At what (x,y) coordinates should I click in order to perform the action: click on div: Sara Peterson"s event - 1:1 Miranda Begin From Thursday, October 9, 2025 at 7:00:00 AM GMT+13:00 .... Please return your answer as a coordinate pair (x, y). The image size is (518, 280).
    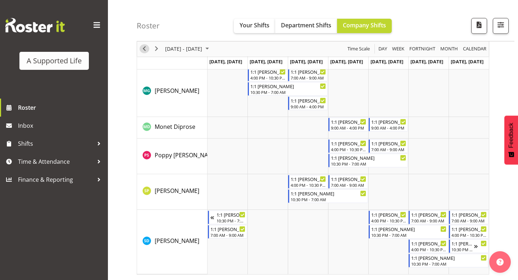
    Looking at the image, I should click on (348, 182).